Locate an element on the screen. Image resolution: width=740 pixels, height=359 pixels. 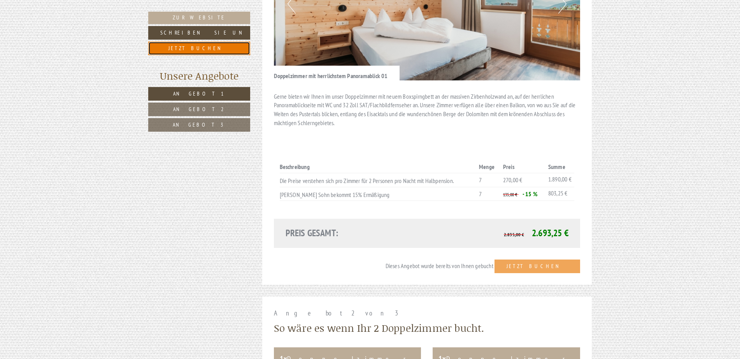
span: 2.835,00 € is located at coordinates (514, 235).